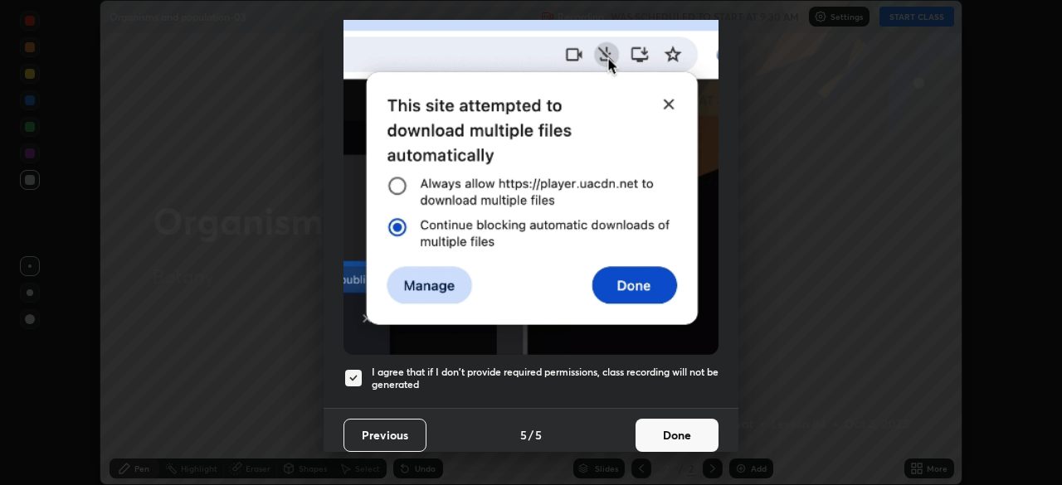 Image resolution: width=1062 pixels, height=485 pixels. What do you see at coordinates (545, 378) in the screenshot?
I see `h5: I agree that if I don't provide required permissions, class recording will not be generated` at bounding box center [545, 378].